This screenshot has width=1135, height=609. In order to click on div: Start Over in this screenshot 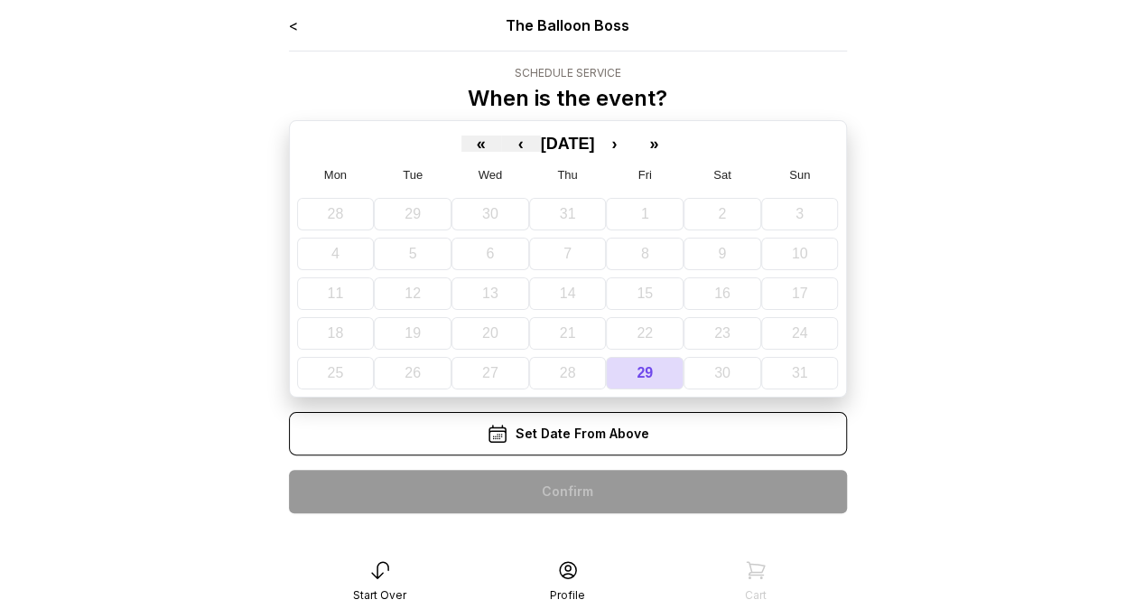, I will do `click(379, 595)`.